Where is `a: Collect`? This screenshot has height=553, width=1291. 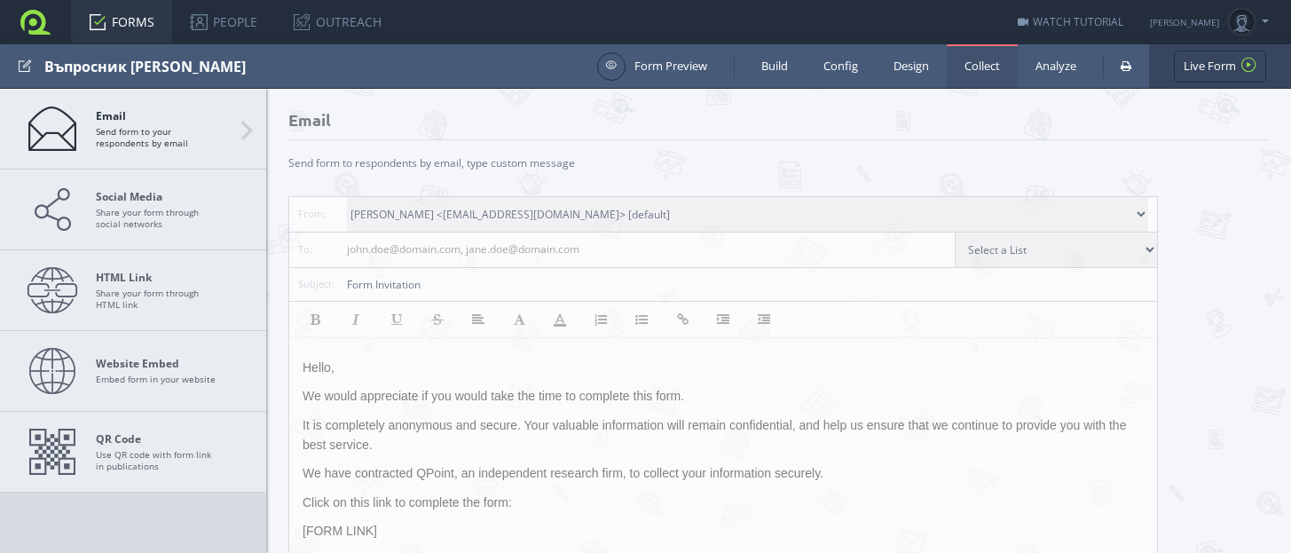
a: Collect is located at coordinates (982, 66).